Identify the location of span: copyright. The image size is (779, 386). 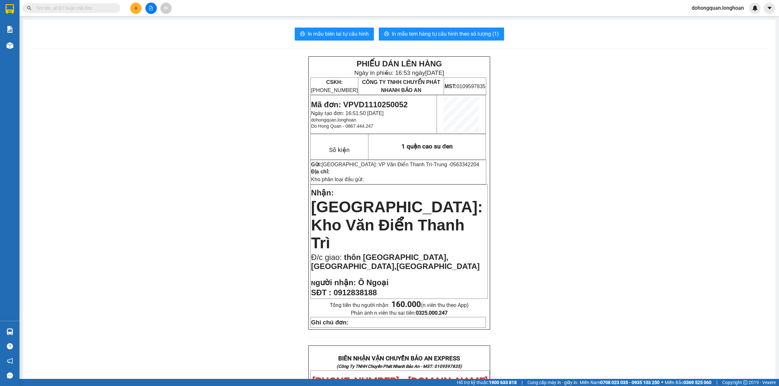
(745, 383).